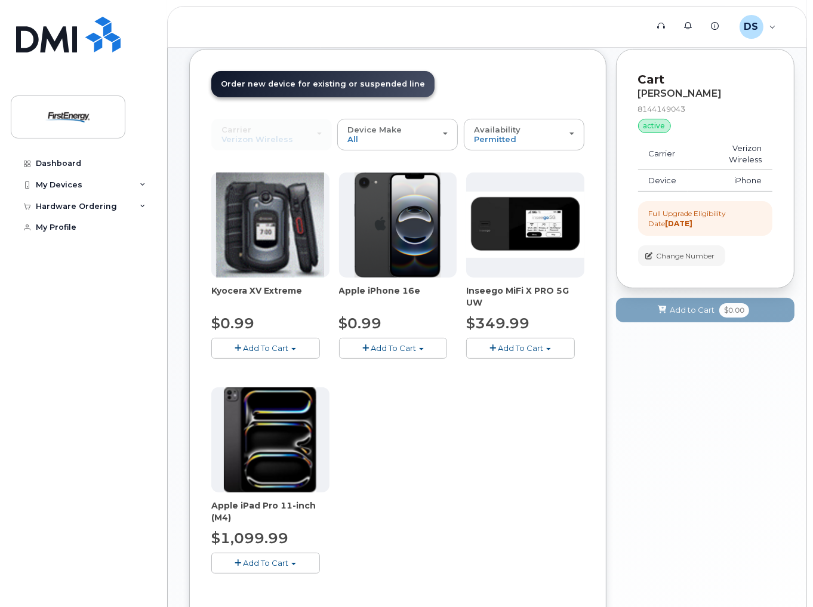 This screenshot has width=813, height=607. Describe the element at coordinates (270, 225) in the screenshot. I see `img: xvextreme.gif` at that location.